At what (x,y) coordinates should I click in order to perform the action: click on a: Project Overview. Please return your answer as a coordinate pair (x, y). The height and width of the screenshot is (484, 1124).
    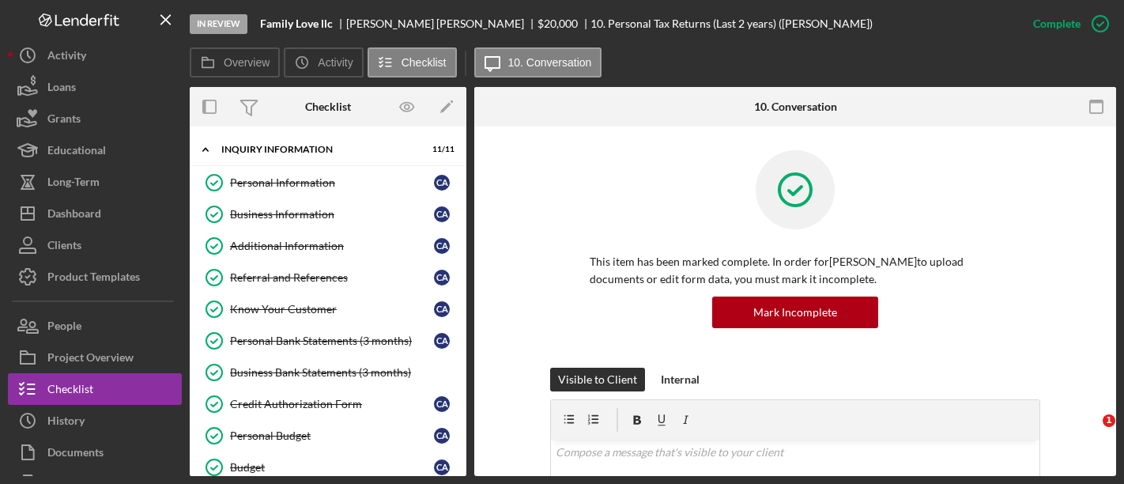
    Looking at the image, I should click on (95, 357).